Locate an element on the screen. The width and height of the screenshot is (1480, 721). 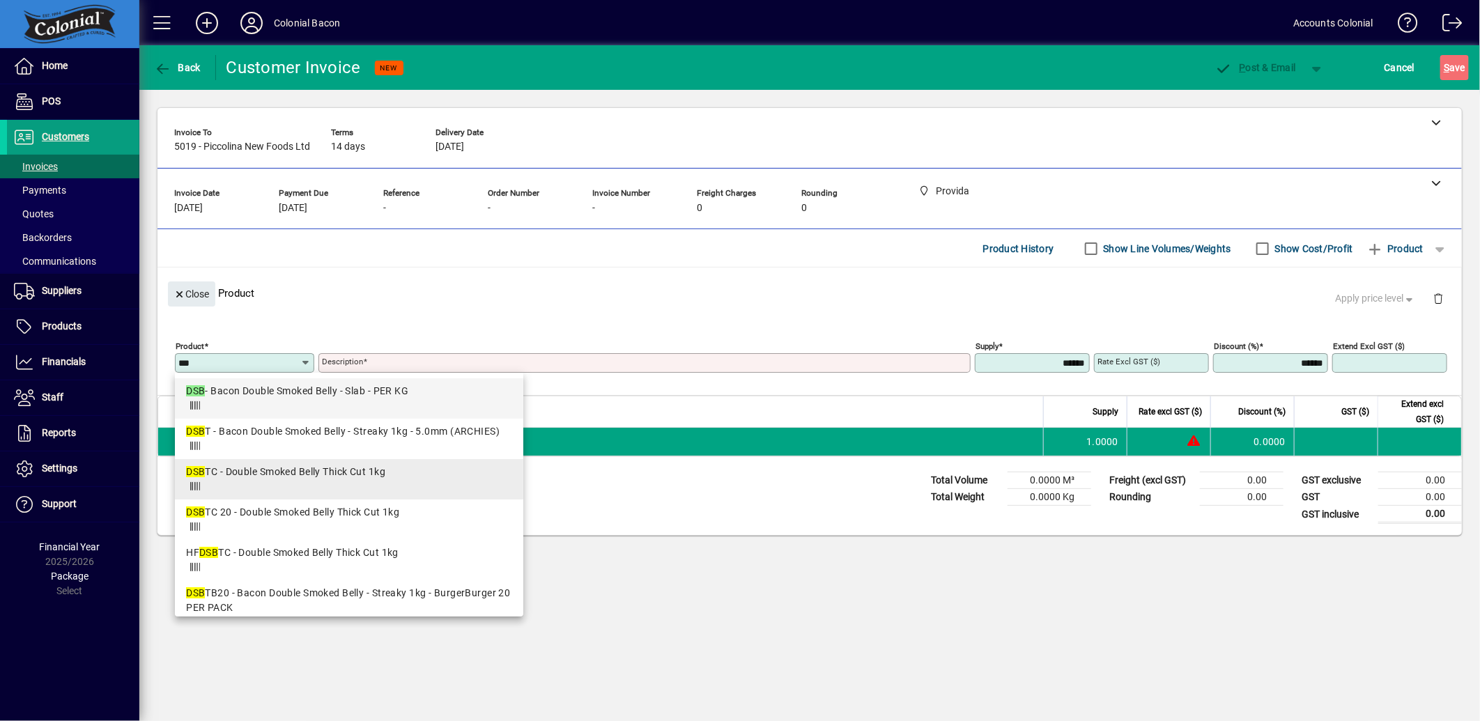
td: Total Volume is located at coordinates (966, 481).